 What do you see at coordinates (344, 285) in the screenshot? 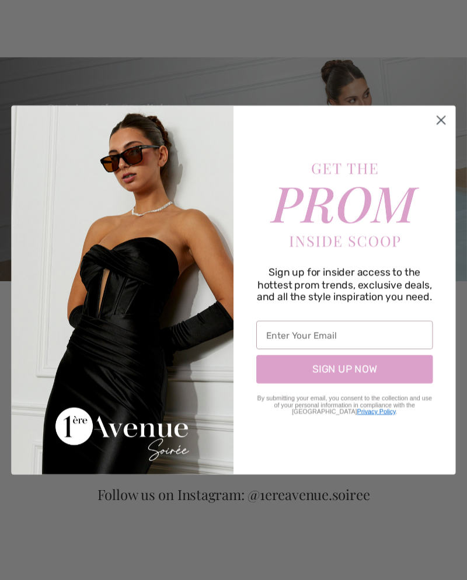
I see `span: Sign up for insider access to the hottest prom trends, exclusive deals, and all the style inspira...` at bounding box center [344, 285].